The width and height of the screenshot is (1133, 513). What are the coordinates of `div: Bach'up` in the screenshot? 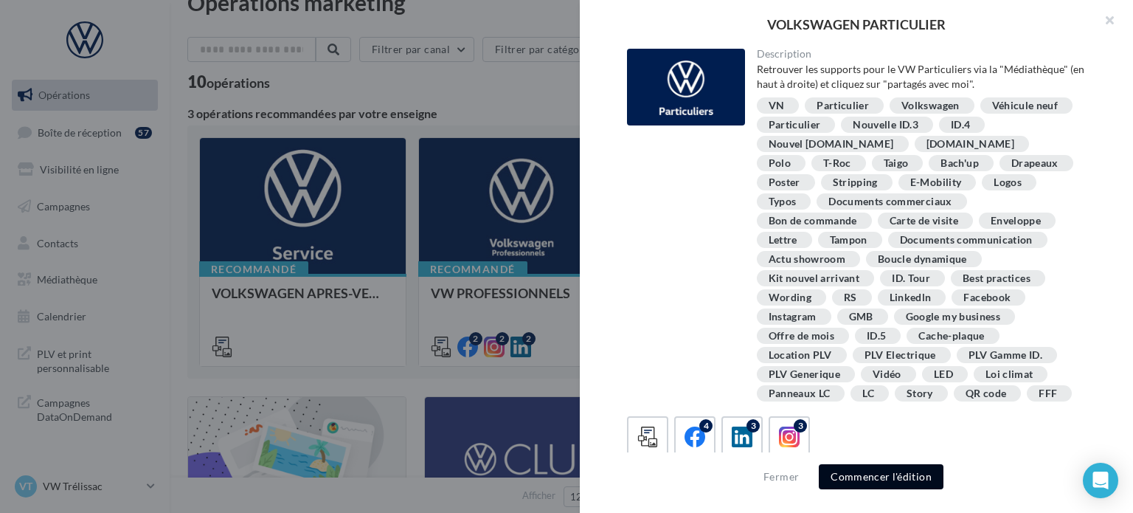 It's located at (959, 163).